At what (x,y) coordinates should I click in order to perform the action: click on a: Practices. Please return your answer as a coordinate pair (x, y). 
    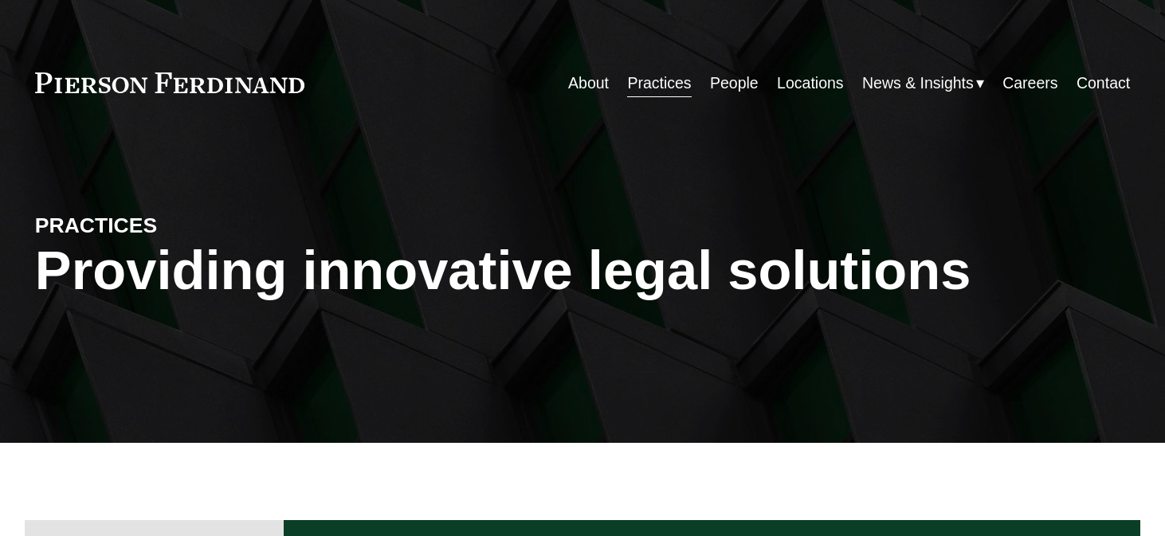
    Looking at the image, I should click on (659, 83).